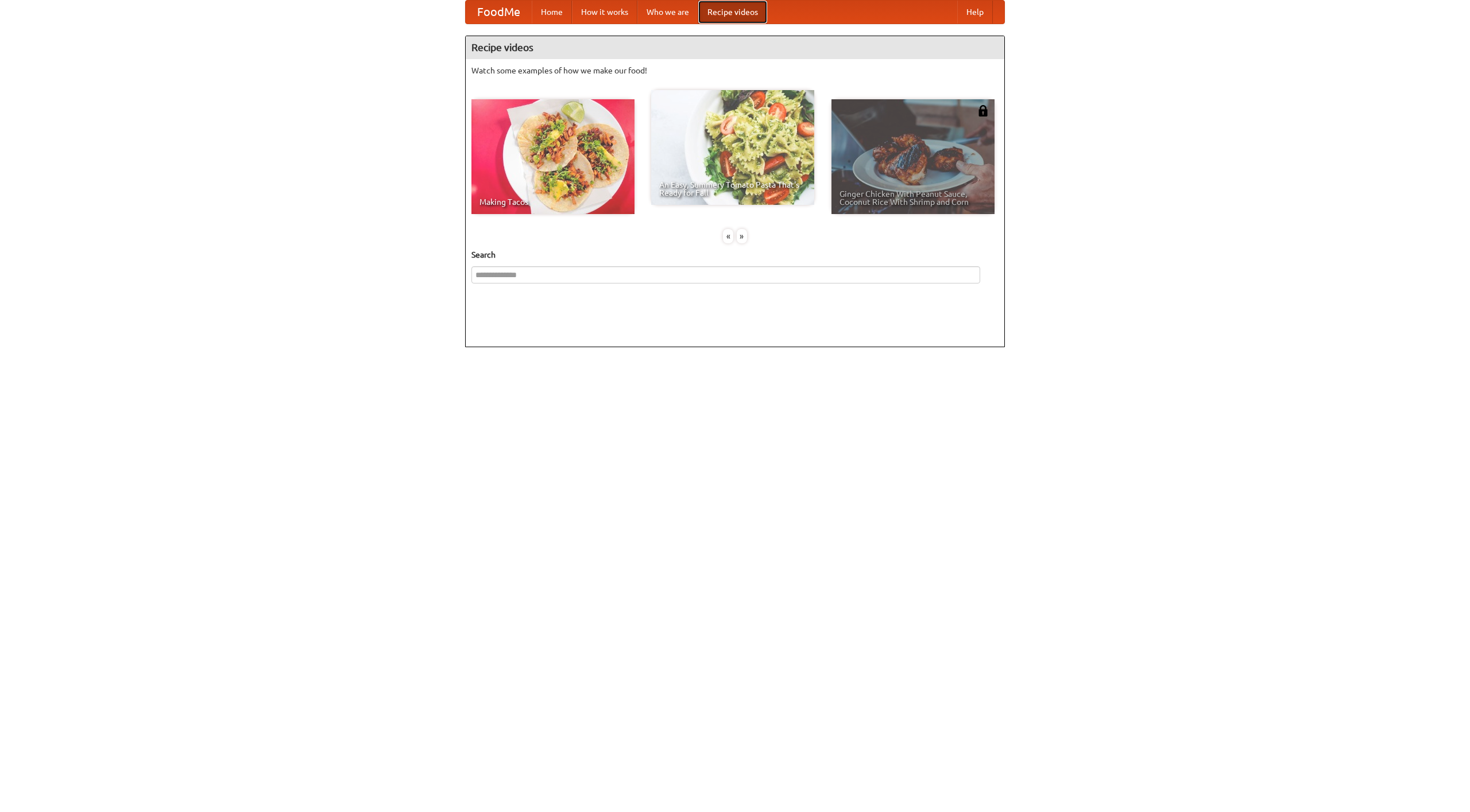 This screenshot has height=812, width=1470. I want to click on h5: Search, so click(735, 255).